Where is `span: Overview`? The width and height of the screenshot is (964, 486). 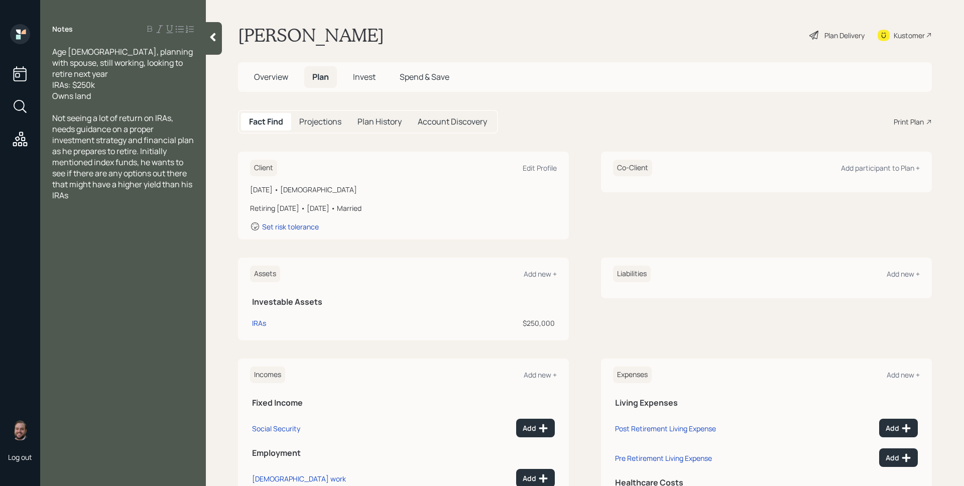
span: Overview is located at coordinates (271, 77).